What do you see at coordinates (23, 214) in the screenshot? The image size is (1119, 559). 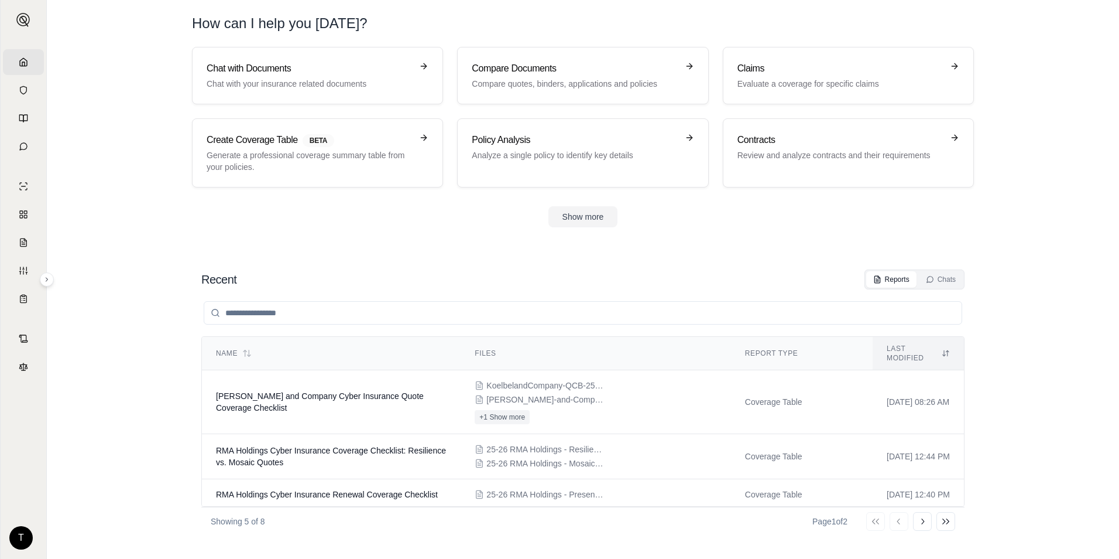 I see `a: Policy Comparisons` at bounding box center [23, 214].